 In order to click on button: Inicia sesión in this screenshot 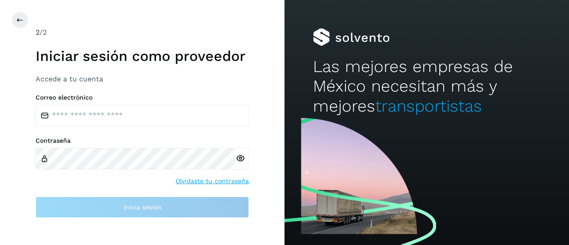, I will do `click(142, 207)`.